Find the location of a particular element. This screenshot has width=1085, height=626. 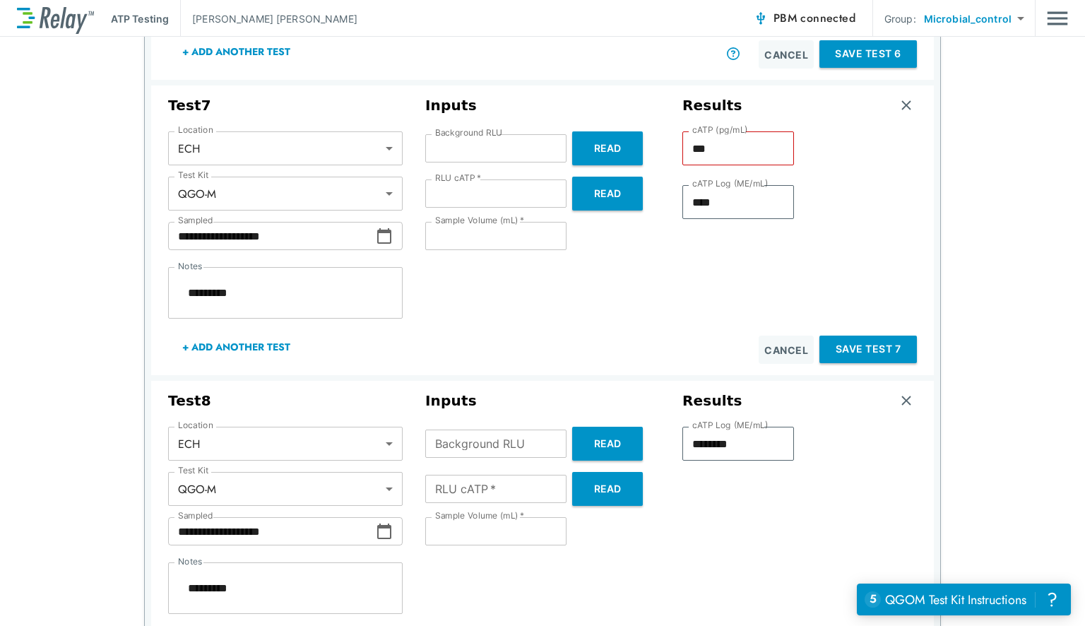

div: 5 is located at coordinates (16, 16).